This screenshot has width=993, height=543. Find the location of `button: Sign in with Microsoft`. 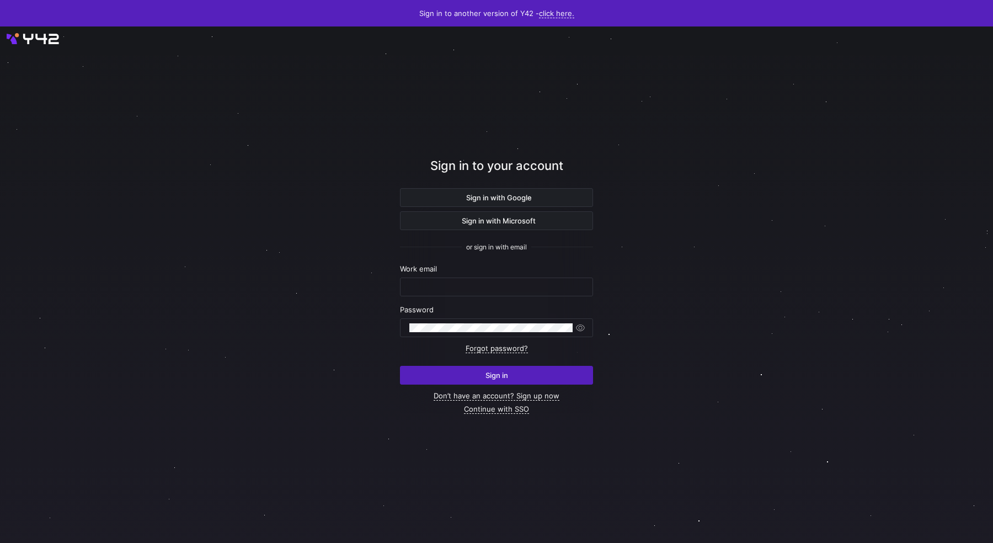

button: Sign in with Microsoft is located at coordinates (497, 221).